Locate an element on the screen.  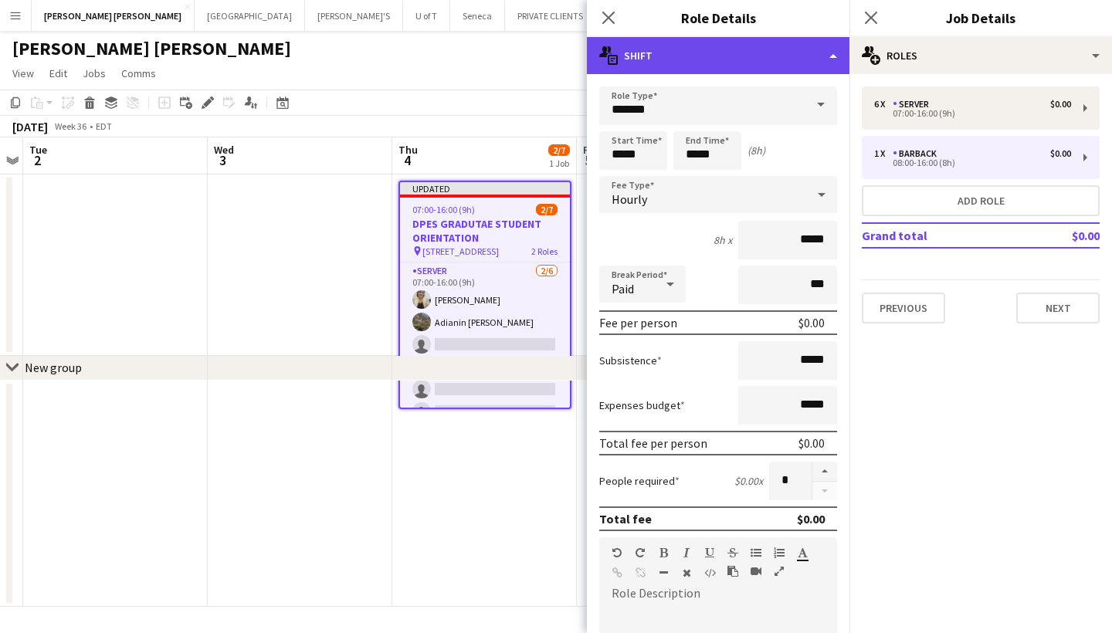
td: Grand total is located at coordinates (945, 236).